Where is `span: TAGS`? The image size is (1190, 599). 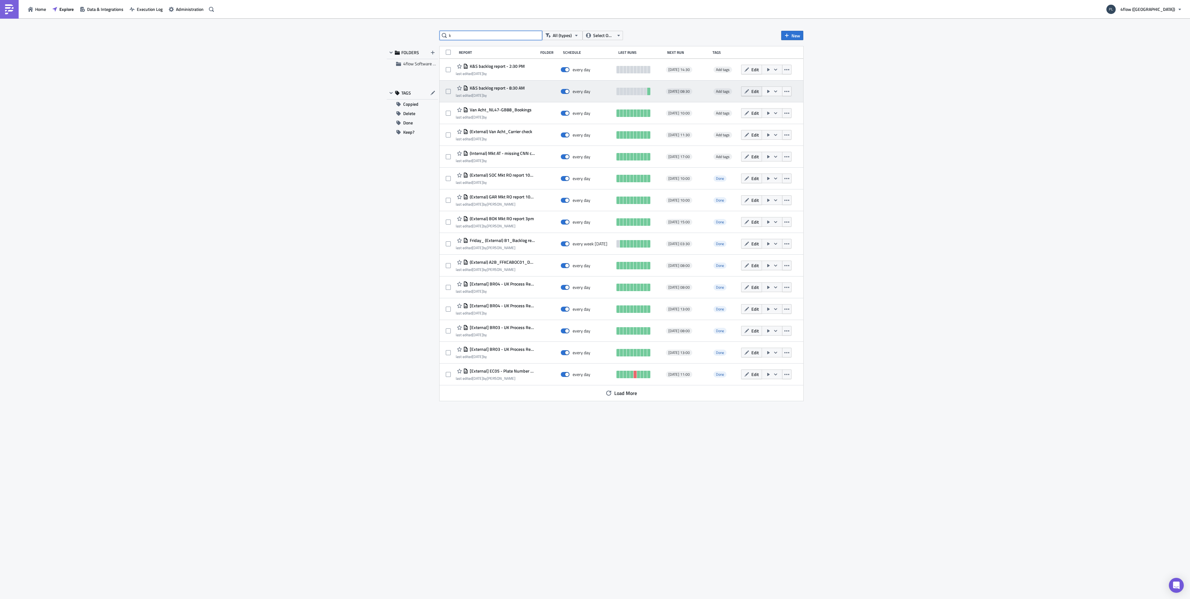
span: TAGS is located at coordinates (406, 93).